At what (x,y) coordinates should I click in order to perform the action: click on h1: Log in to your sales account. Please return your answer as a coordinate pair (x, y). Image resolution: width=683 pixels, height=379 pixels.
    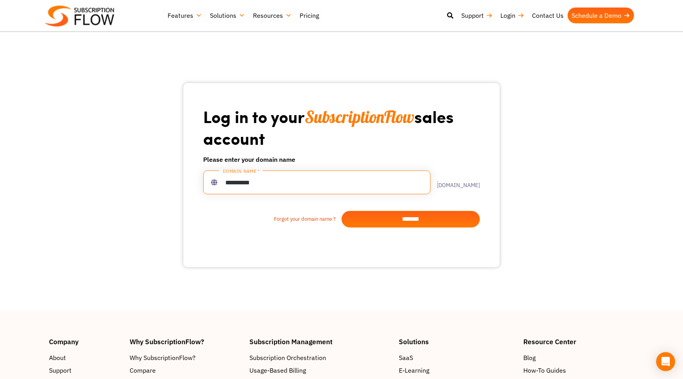
    Looking at the image, I should click on (342, 127).